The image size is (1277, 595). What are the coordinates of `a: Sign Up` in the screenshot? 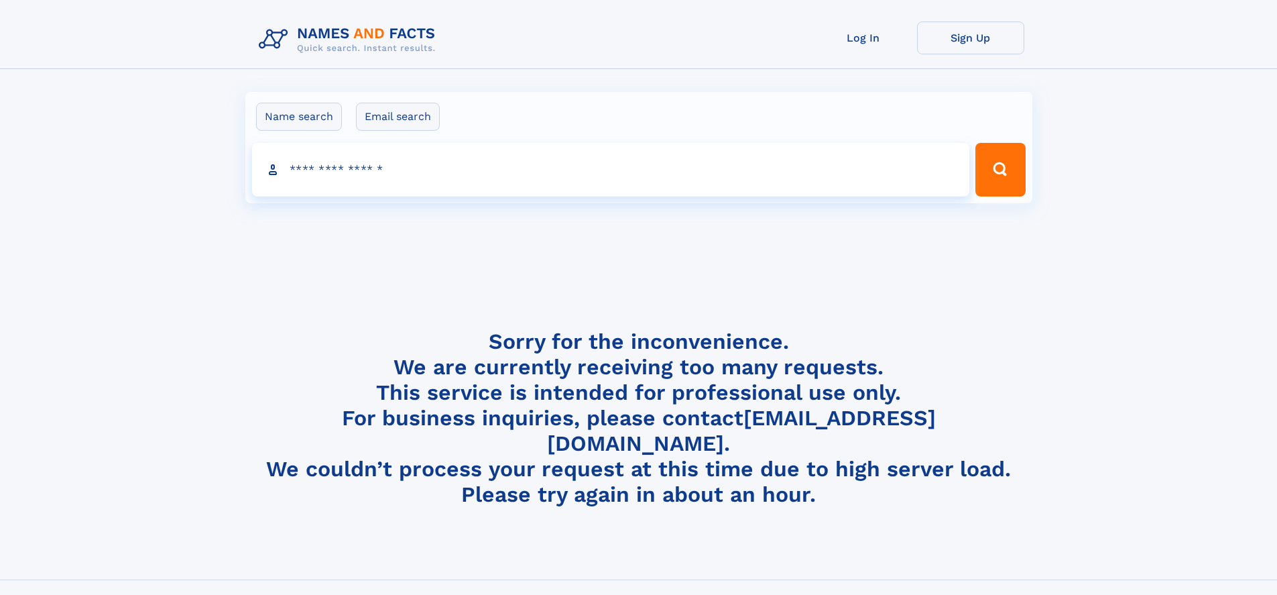 It's located at (971, 38).